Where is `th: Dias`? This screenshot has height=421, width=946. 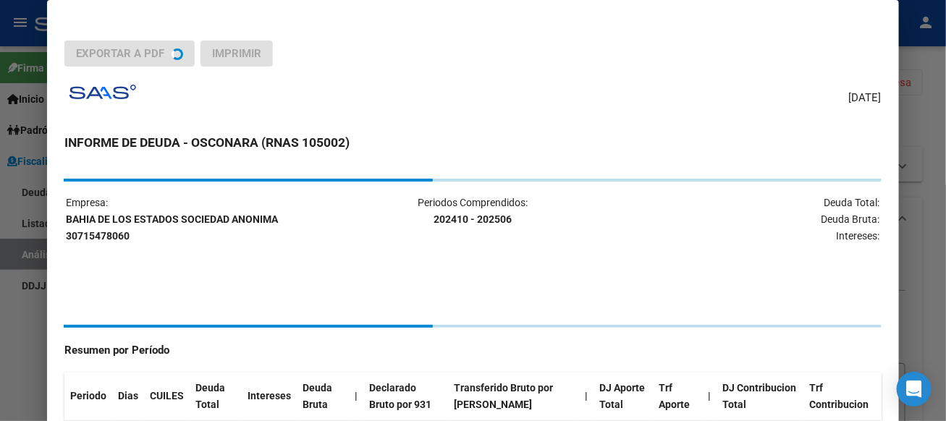
th: Dias is located at coordinates (128, 397).